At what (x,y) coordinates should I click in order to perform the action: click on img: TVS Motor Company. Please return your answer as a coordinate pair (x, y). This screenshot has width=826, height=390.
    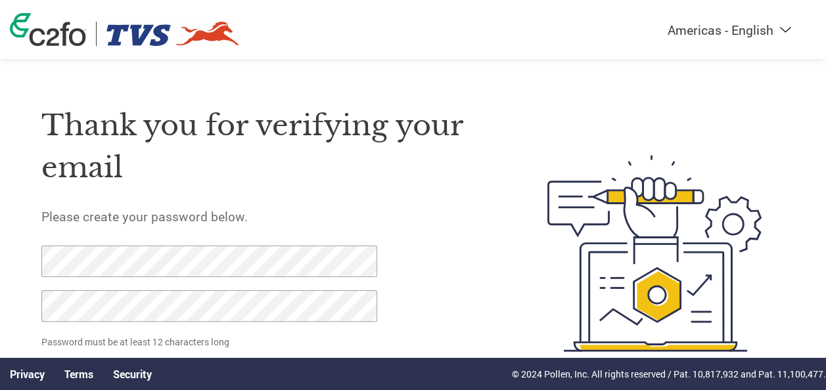
    Looking at the image, I should click on (173, 34).